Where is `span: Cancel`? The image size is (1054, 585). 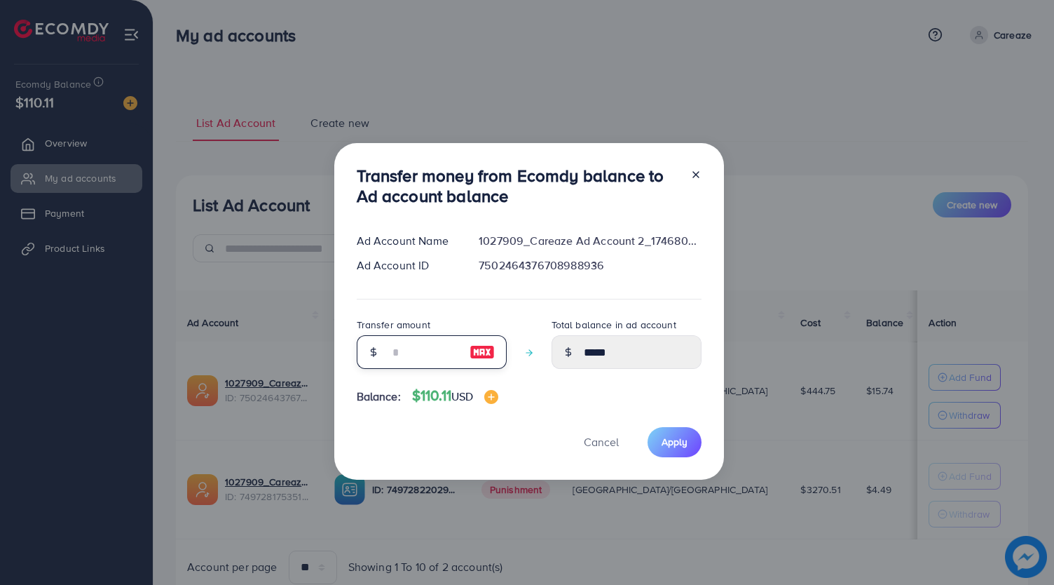
span: Cancel is located at coordinates (602, 442).